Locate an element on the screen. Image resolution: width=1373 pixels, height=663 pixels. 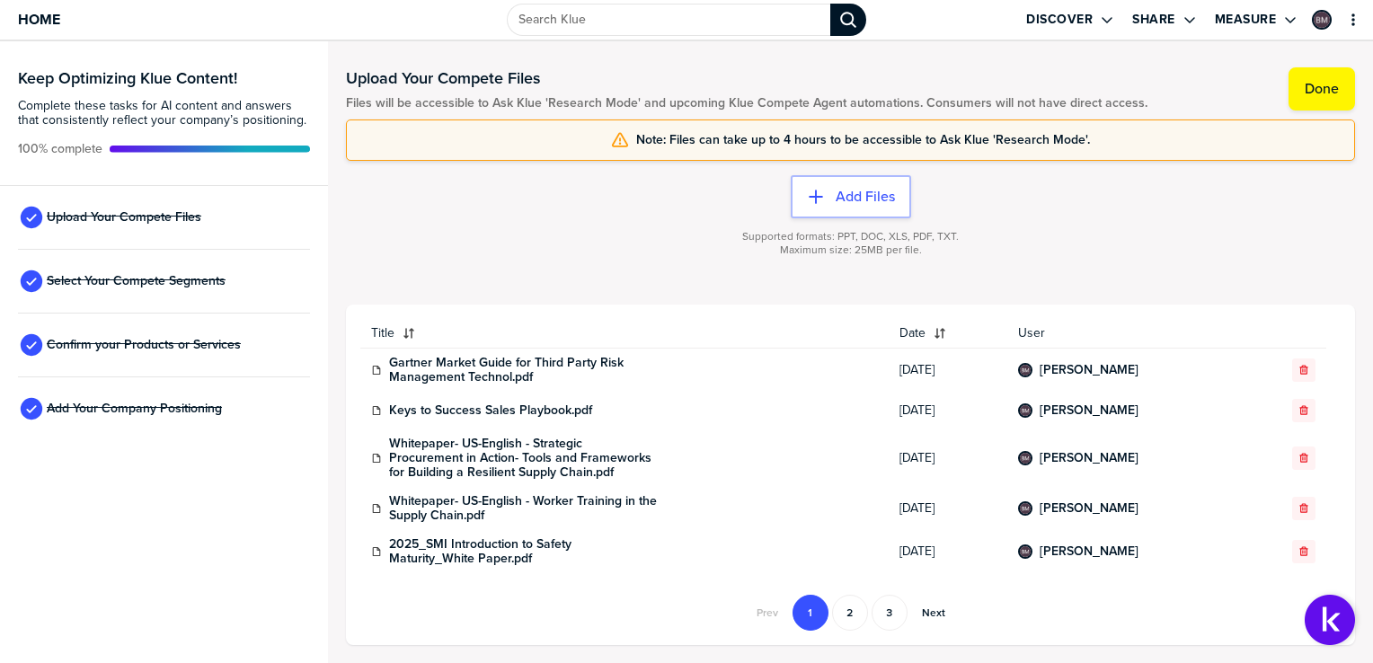
span: Title is located at coordinates (383, 333).